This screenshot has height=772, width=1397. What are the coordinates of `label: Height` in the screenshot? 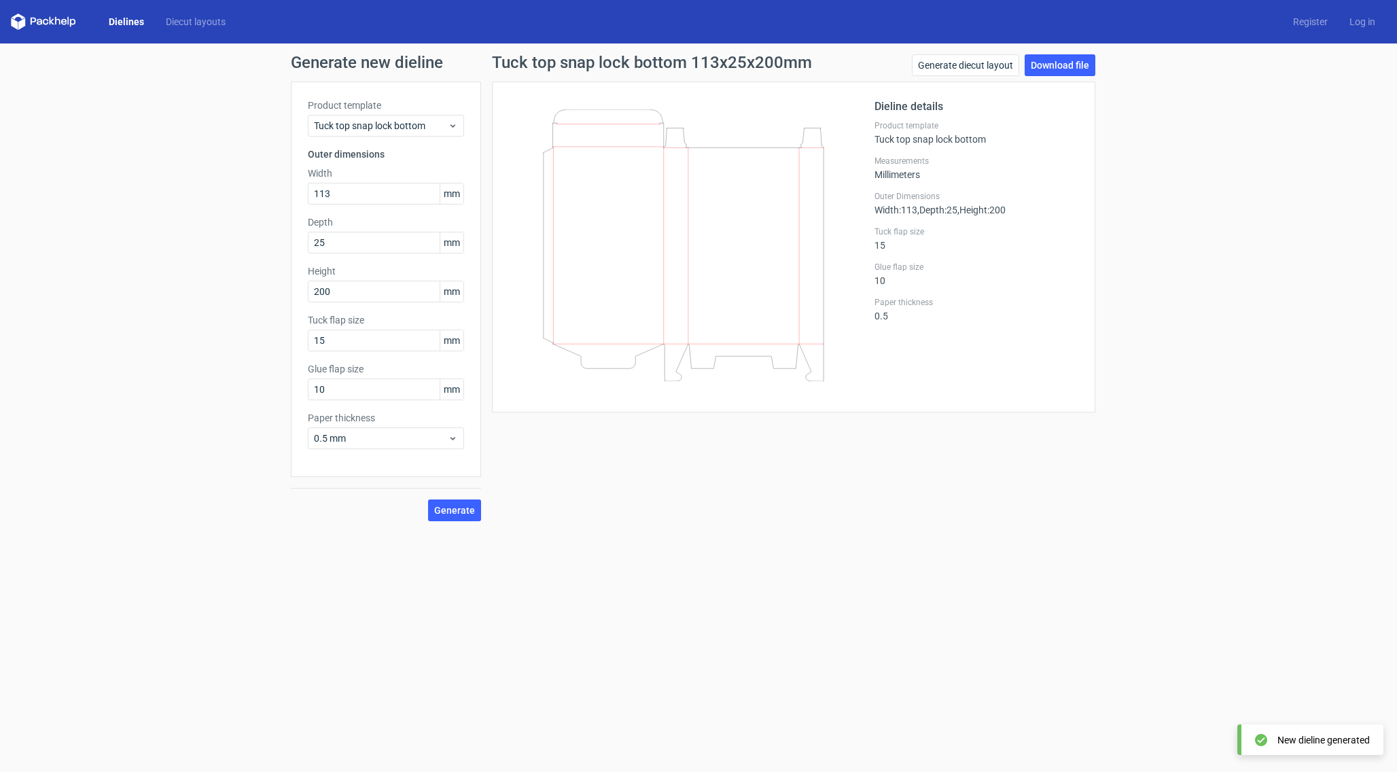 It's located at (386, 271).